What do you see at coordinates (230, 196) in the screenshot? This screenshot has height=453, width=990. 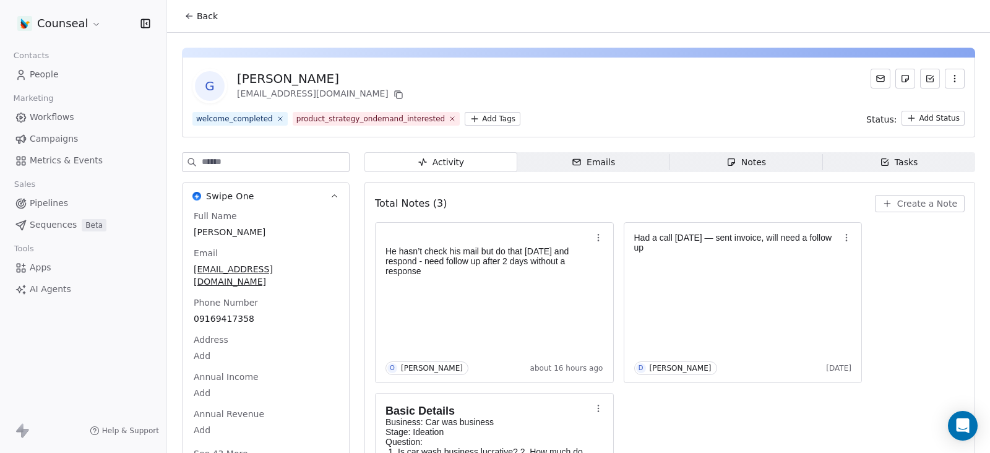 I see `span: Swipe One` at bounding box center [230, 196].